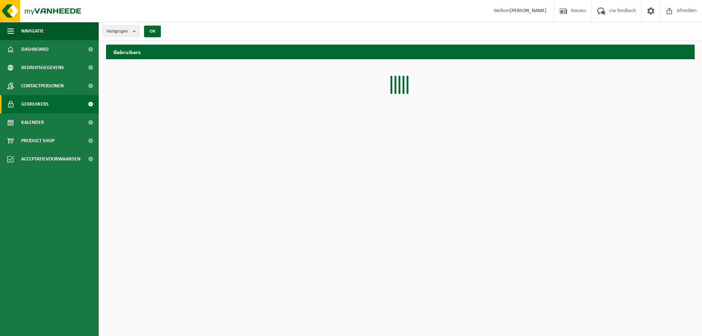 Image resolution: width=702 pixels, height=336 pixels. Describe the element at coordinates (35, 104) in the screenshot. I see `span: Gebruikers` at that location.